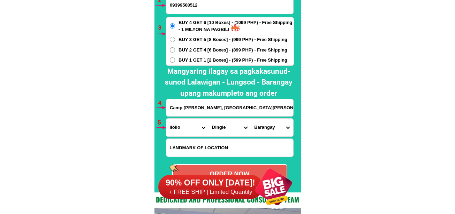 Image resolution: width=455 pixels, height=214 pixels. I want to click on select: Select district, so click(229, 128).